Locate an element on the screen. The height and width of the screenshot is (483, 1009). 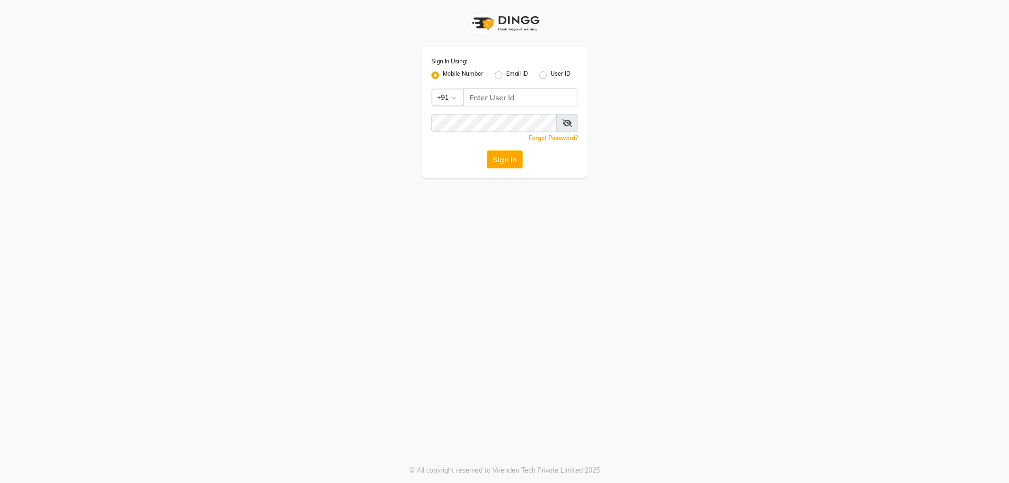
label: Sign In Using: is located at coordinates (449, 62).